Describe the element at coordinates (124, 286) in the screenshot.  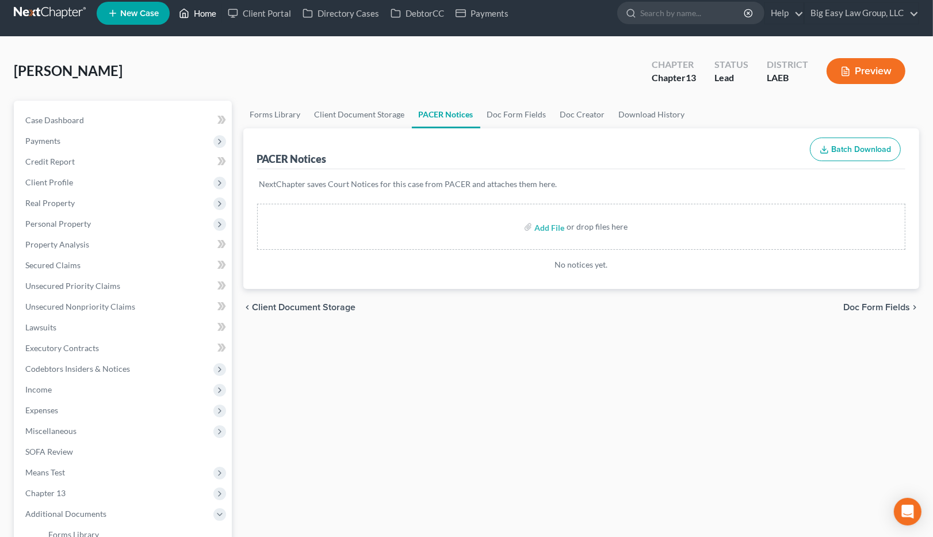
I see `a: Unsecured Priority Claims` at that location.